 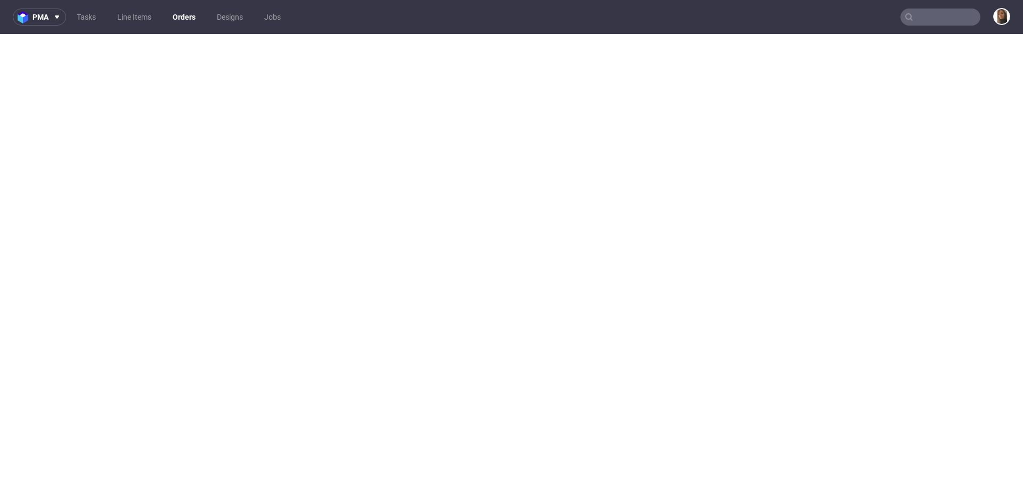 I want to click on a: Line Items, so click(x=134, y=17).